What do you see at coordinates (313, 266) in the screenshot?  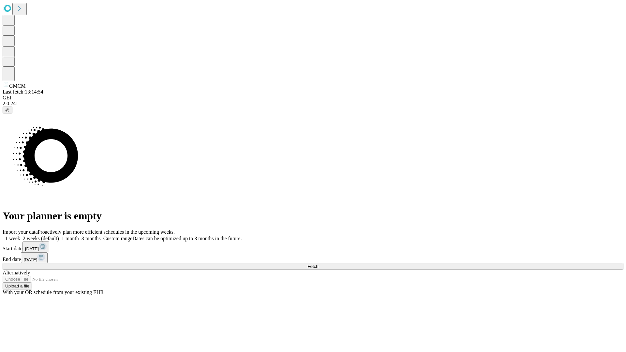 I see `button: Fetch` at bounding box center [313, 266].